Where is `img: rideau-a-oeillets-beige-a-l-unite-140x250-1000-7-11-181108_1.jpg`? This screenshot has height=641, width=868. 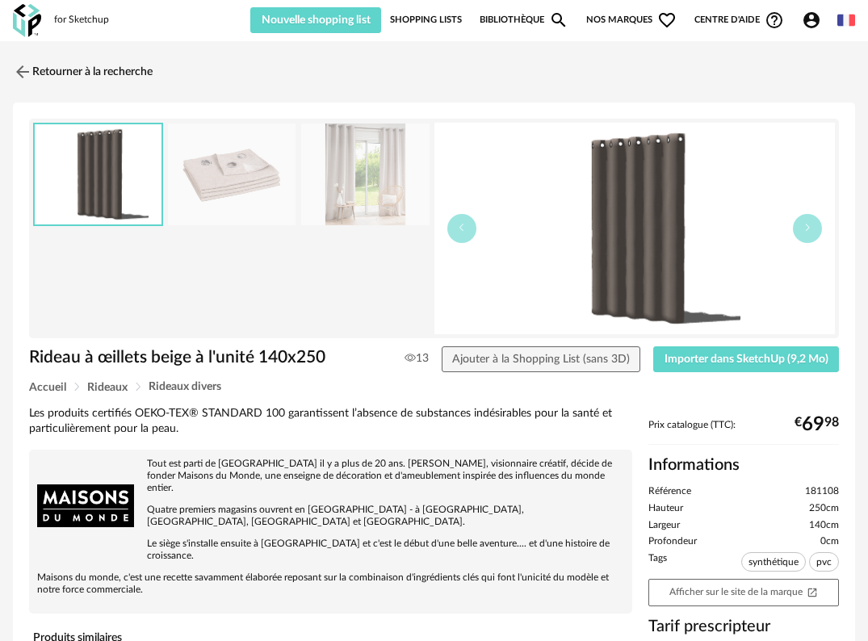 img: rideau-a-oeillets-beige-a-l-unite-140x250-1000-7-11-181108_1.jpg is located at coordinates (232, 174).